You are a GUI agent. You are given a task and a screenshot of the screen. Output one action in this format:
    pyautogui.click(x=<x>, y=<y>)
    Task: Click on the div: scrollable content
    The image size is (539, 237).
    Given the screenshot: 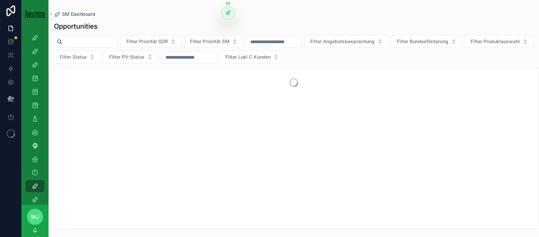 What is the action you would take?
    pyautogui.click(x=35, y=116)
    